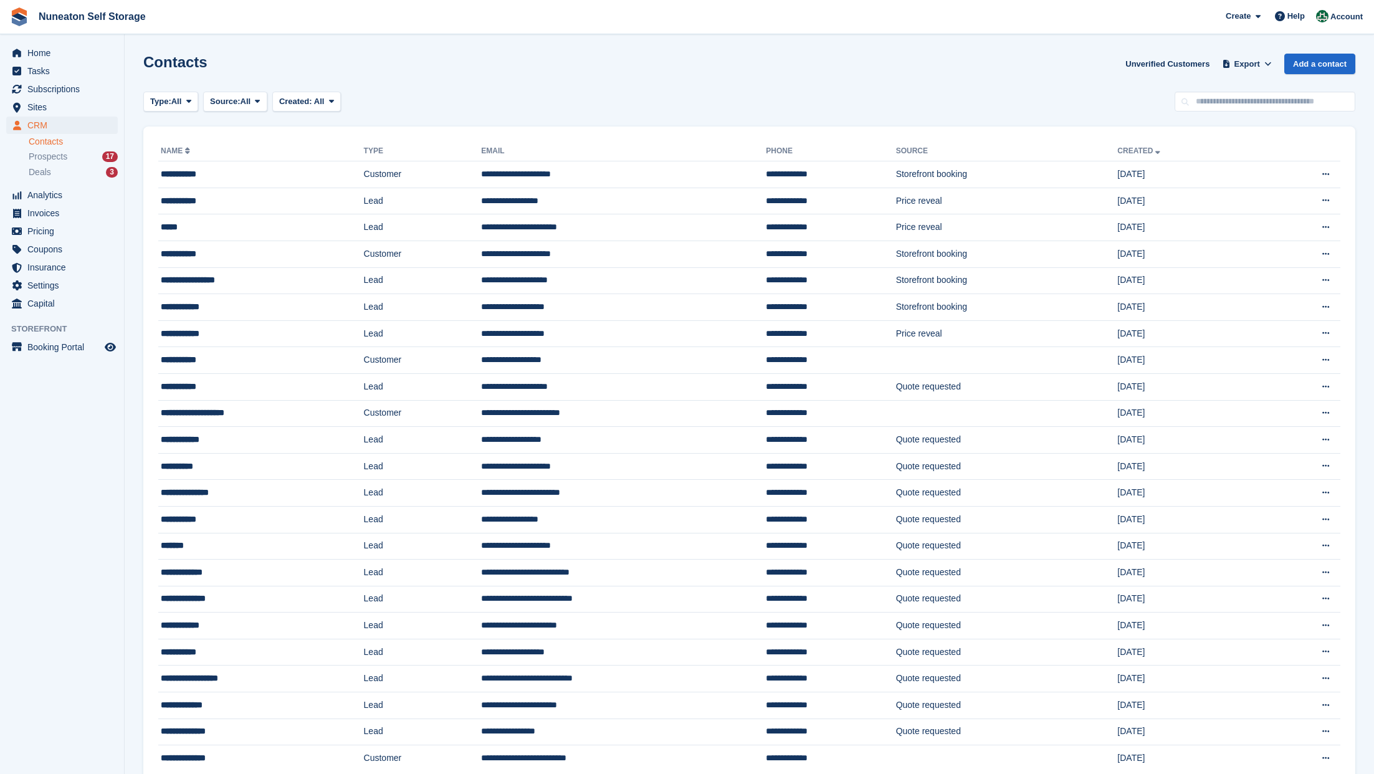 The height and width of the screenshot is (774, 1374). What do you see at coordinates (65, 125) in the screenshot?
I see `span: CRM` at bounding box center [65, 125].